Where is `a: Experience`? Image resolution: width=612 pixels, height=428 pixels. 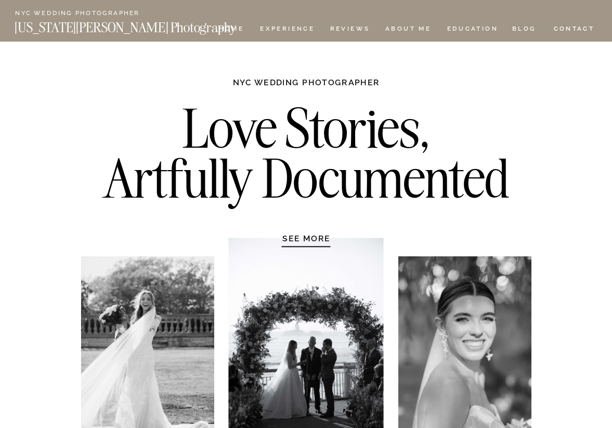
a: Experience is located at coordinates (286, 30).